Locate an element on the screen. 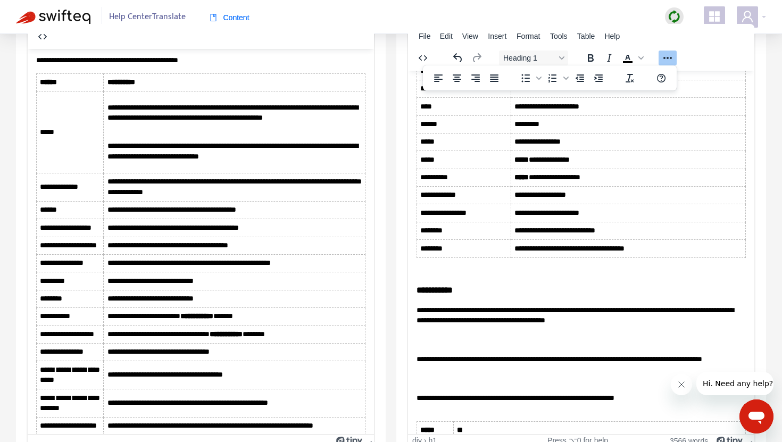  button: Undo is located at coordinates (458, 58).